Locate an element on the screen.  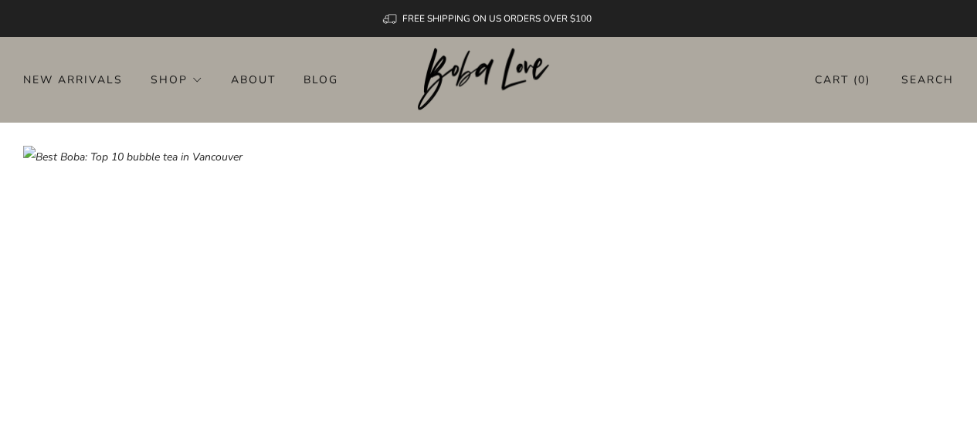
a: About is located at coordinates (253, 80).